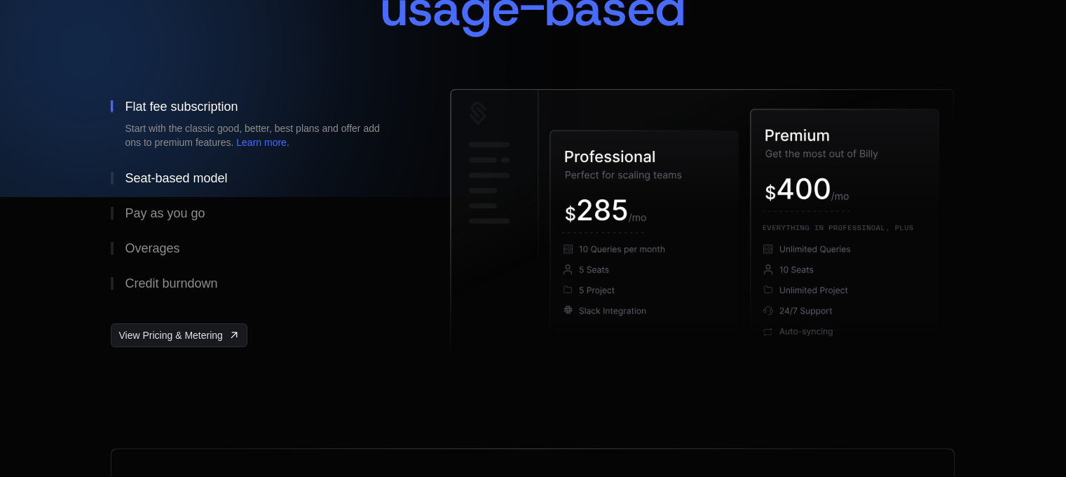 This screenshot has width=1066, height=477. Describe the element at coordinates (258, 125) in the screenshot. I see `button: Flat fee subscriptionStart with the classic good, better, best plans and offer add ons to premium...` at that location.